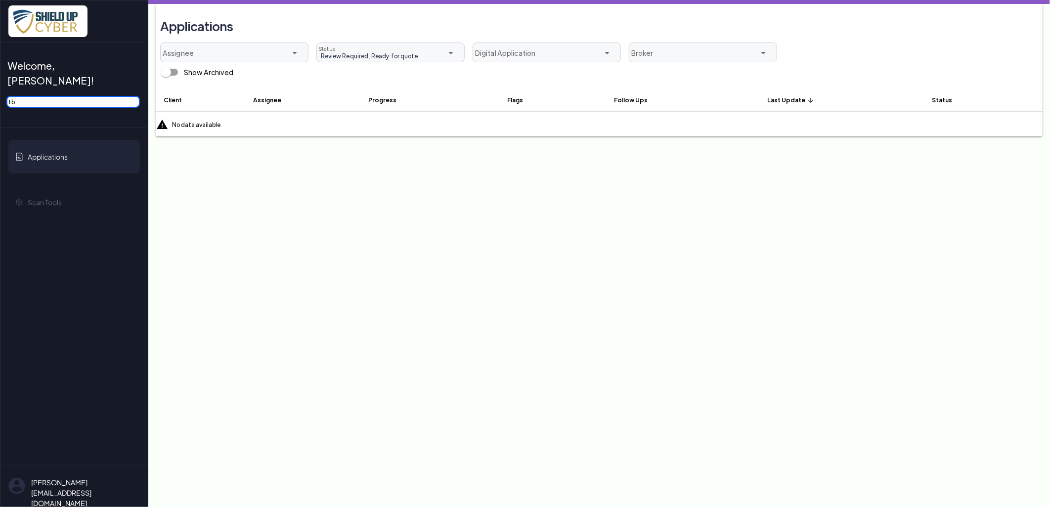  I want to click on span: Scan Tools, so click(44, 202).